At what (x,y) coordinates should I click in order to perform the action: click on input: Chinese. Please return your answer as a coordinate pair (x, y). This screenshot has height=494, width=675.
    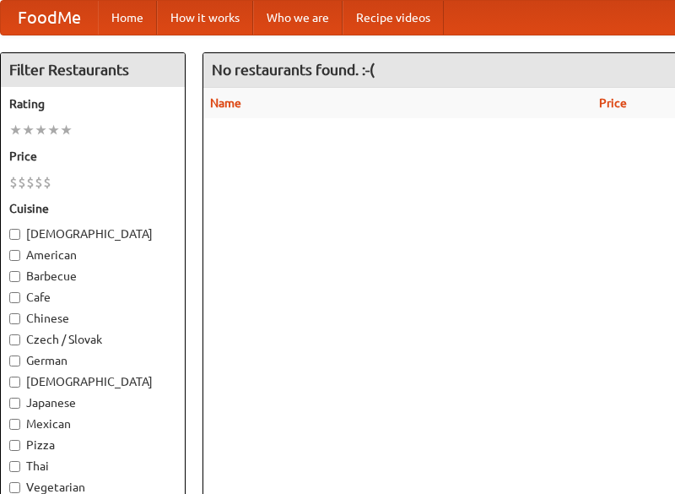
    Looking at the image, I should click on (14, 318).